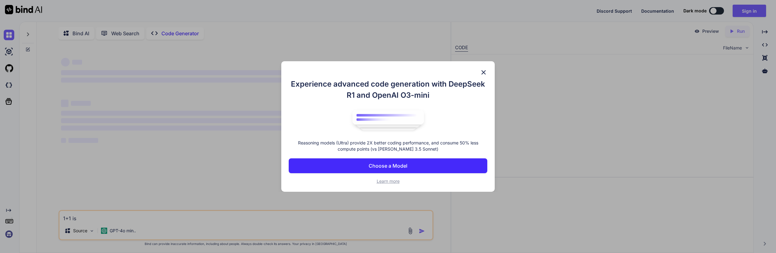  I want to click on p: Reasoning models (Ultra) provide 2X better coding performance, and consume 50% less compute point..., so click(388, 146).